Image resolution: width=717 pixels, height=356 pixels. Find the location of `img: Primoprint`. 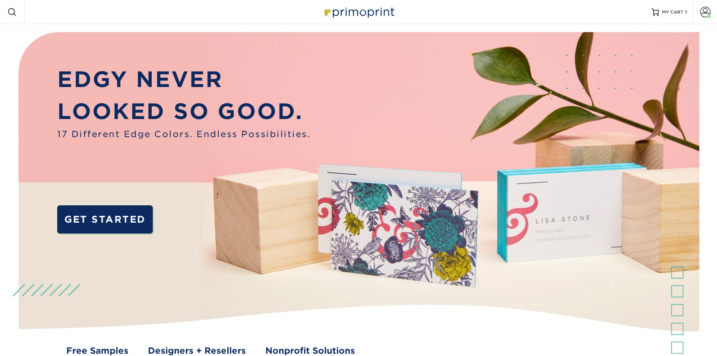

img: Primoprint is located at coordinates (359, 12).